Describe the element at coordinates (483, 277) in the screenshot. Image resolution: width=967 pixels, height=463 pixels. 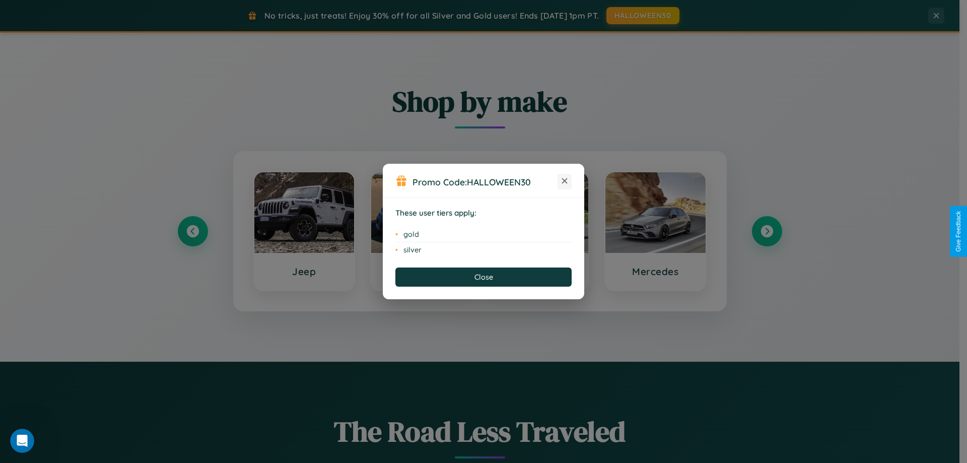
I see `button: Close` at that location.